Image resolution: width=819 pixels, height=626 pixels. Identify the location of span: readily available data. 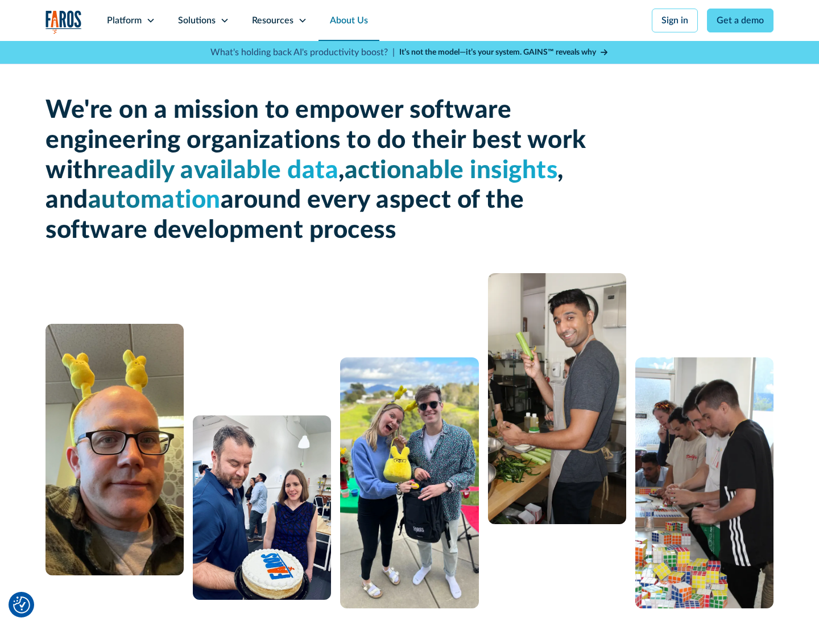
(218, 171).